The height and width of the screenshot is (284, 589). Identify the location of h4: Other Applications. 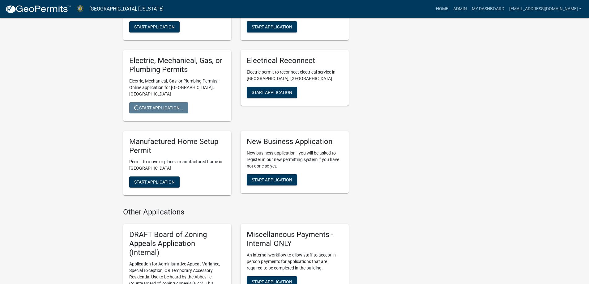
(236, 212).